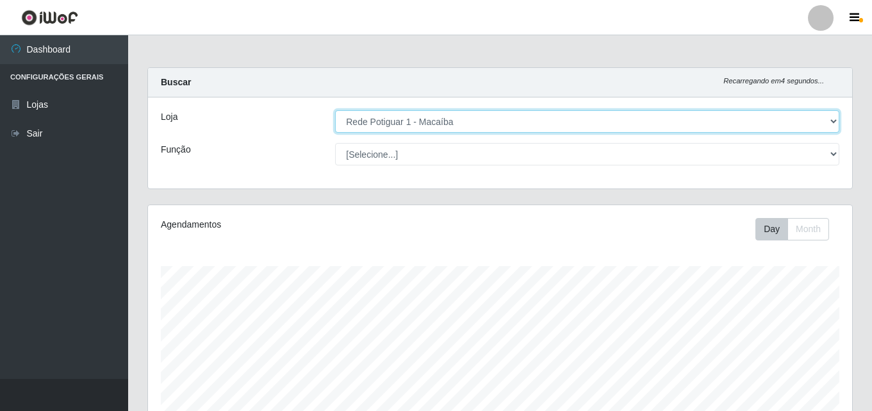 This screenshot has height=411, width=872. What do you see at coordinates (49, 17) in the screenshot?
I see `img: CoreUI Logo` at bounding box center [49, 17].